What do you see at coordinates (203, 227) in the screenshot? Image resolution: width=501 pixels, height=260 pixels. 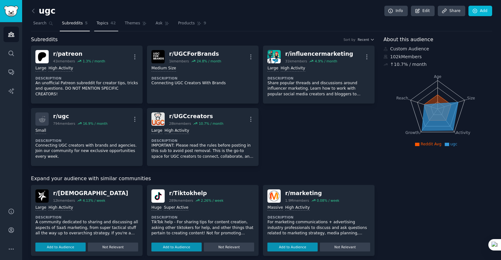 I see `p: TikTok help - For sharing tips for content creation, asking other tiktokers for help, and other t...` at bounding box center [203, 227].